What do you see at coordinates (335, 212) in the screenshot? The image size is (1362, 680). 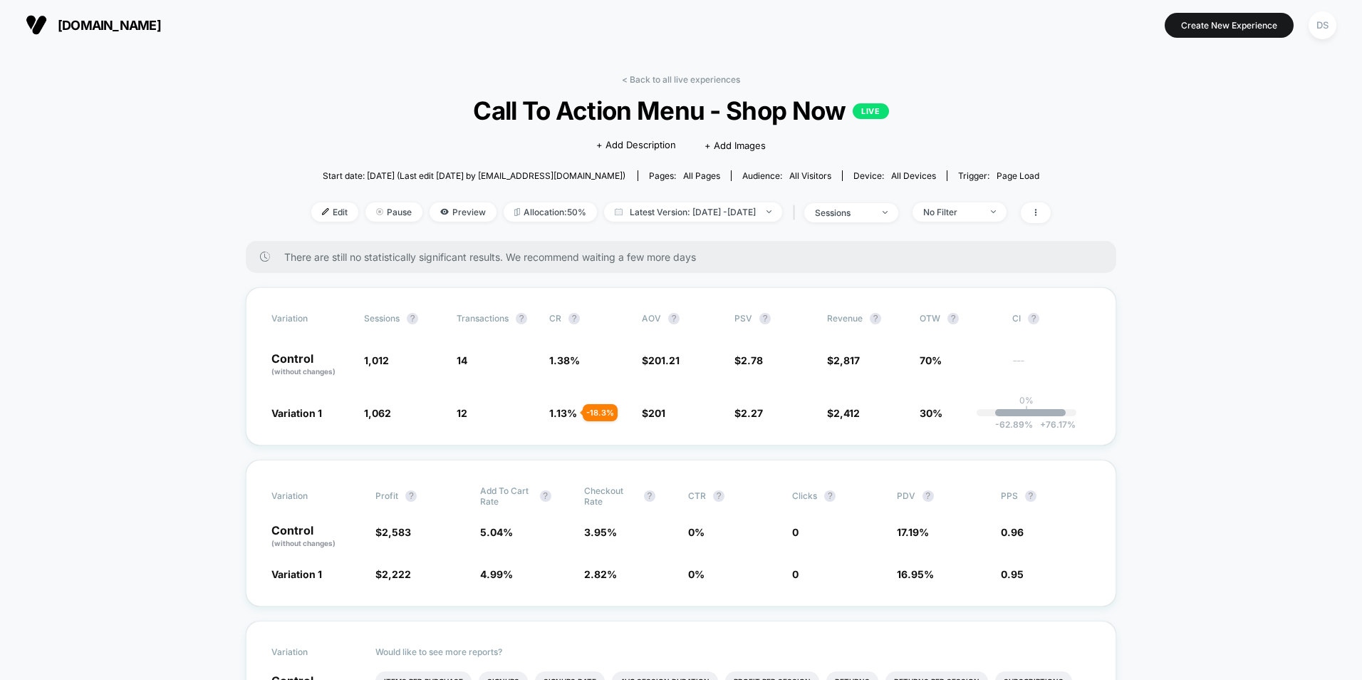 I see `span: Edit` at bounding box center [335, 212].